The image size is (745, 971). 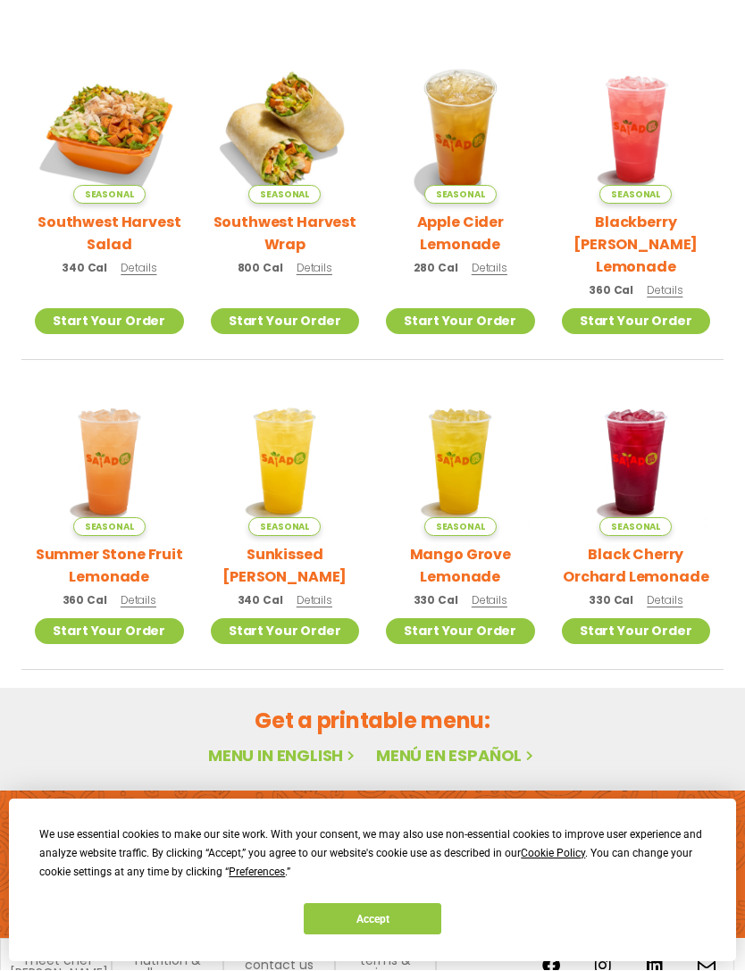 What do you see at coordinates (553, 854) in the screenshot?
I see `span: Cookie Policy` at bounding box center [553, 854].